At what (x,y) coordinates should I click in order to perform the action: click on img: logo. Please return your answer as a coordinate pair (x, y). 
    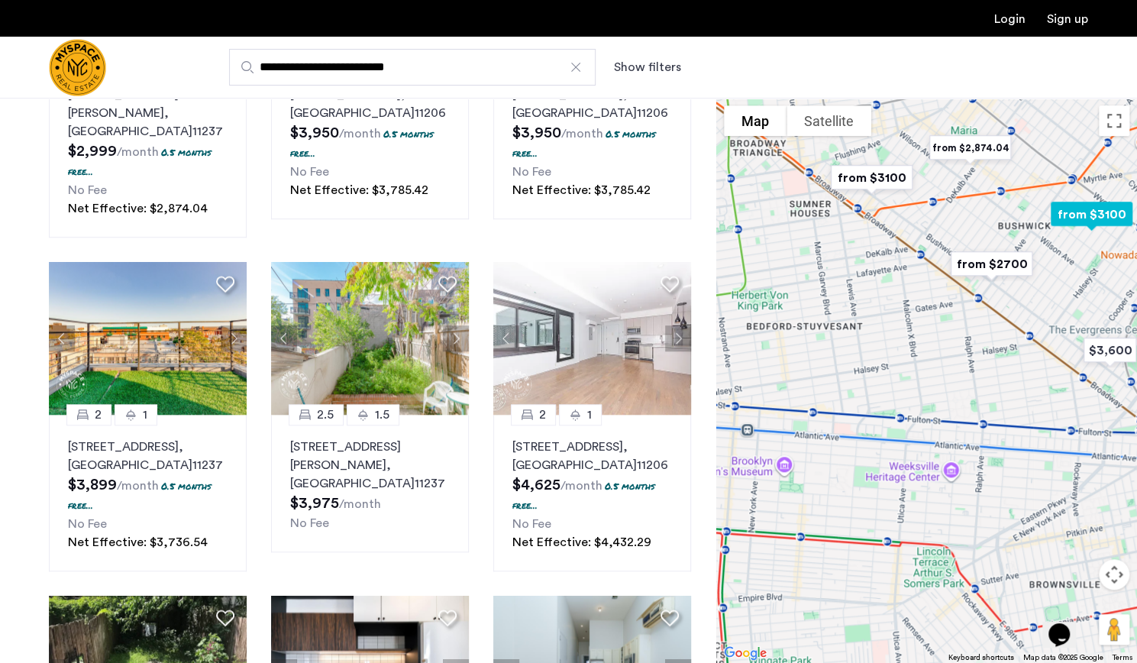
    Looking at the image, I should click on (77, 67).